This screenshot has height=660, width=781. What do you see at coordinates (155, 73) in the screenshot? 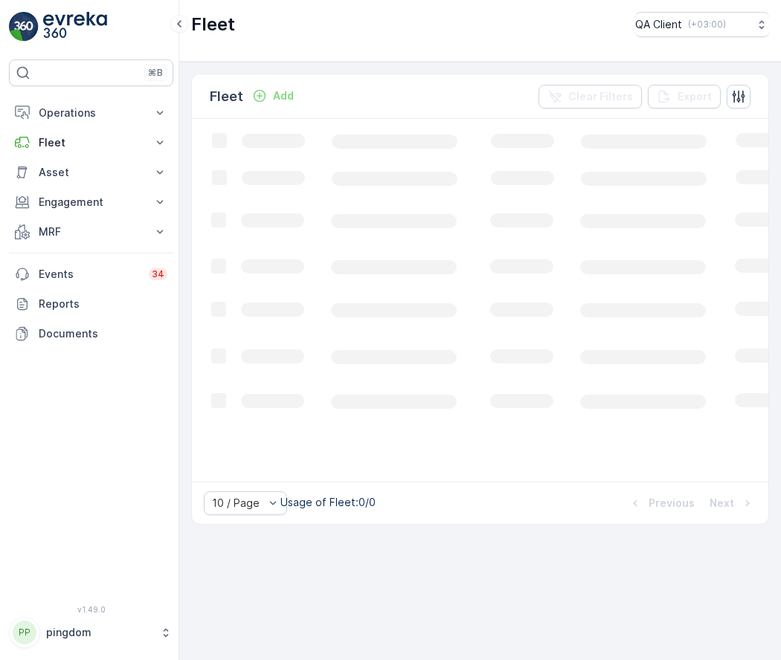
I see `p: ⌘B` at bounding box center [155, 73].